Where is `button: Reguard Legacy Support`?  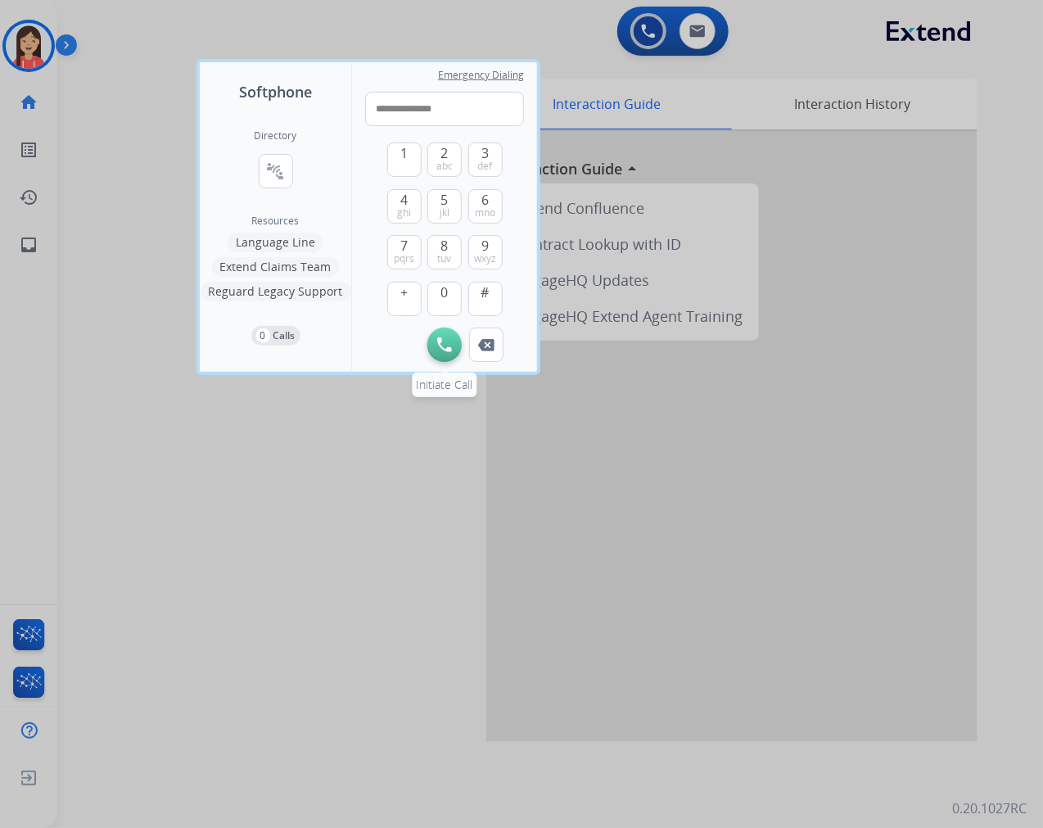
button: Reguard Legacy Support is located at coordinates (276, 292).